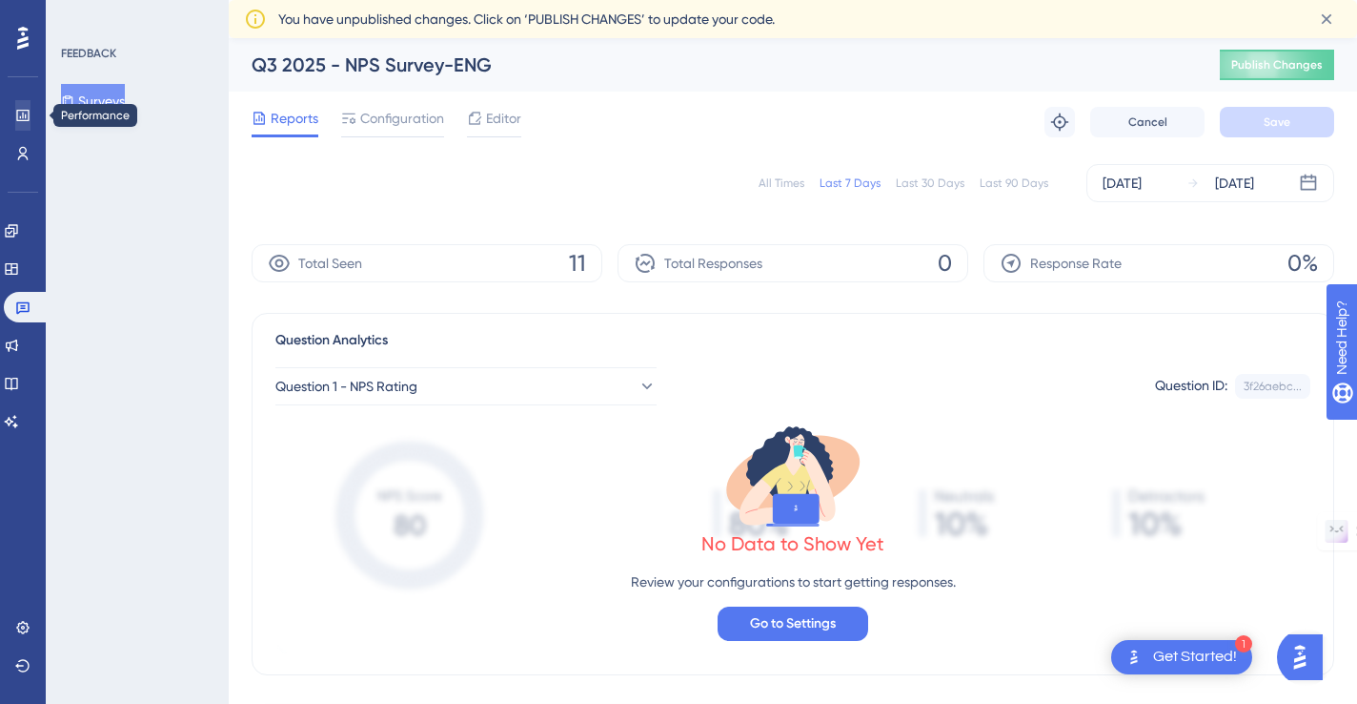  Describe the element at coordinates (1244, 643) in the screenshot. I see `div: 1` at that location.